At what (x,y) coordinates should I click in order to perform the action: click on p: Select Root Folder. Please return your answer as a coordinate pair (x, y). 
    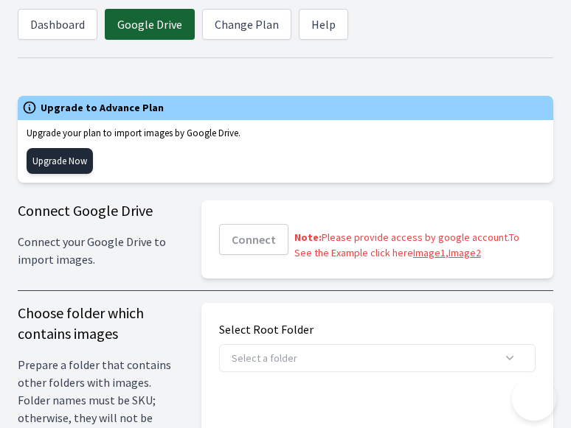
    Looking at the image, I should click on (377, 329).